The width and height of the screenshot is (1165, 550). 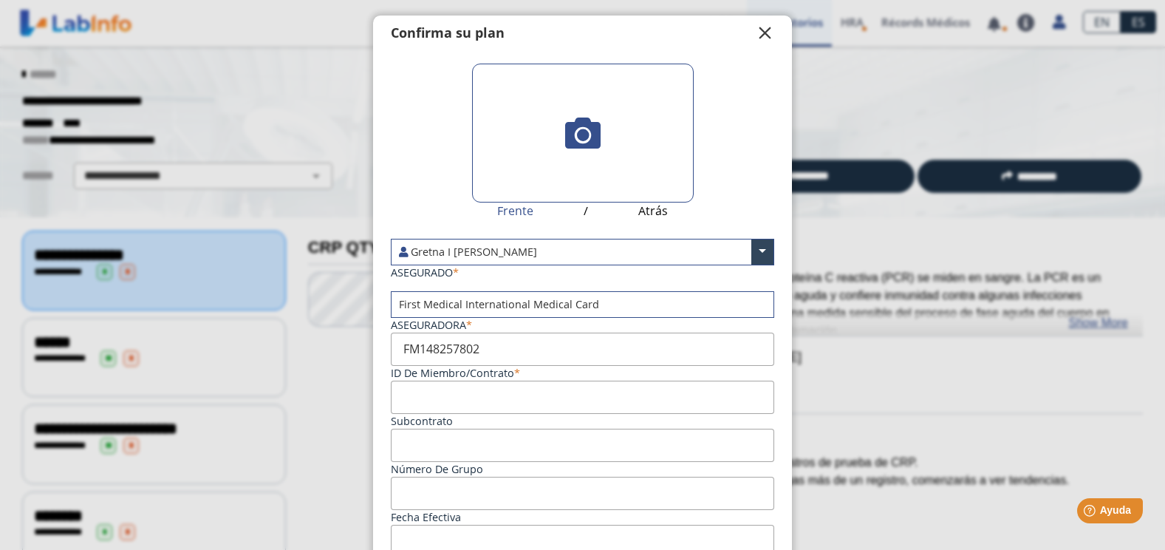 What do you see at coordinates (437, 468) in the screenshot?
I see `label: Número de Grupo` at bounding box center [437, 468].